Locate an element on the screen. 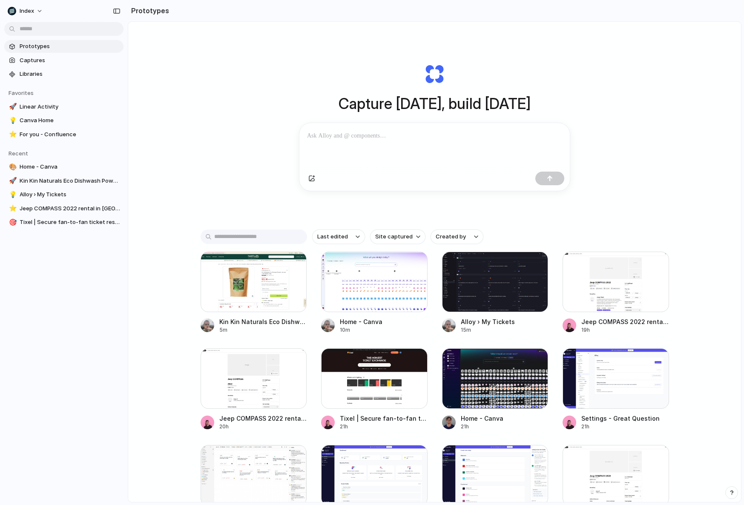 The image size is (744, 505). span: Alloy › My Tickets is located at coordinates (70, 195).